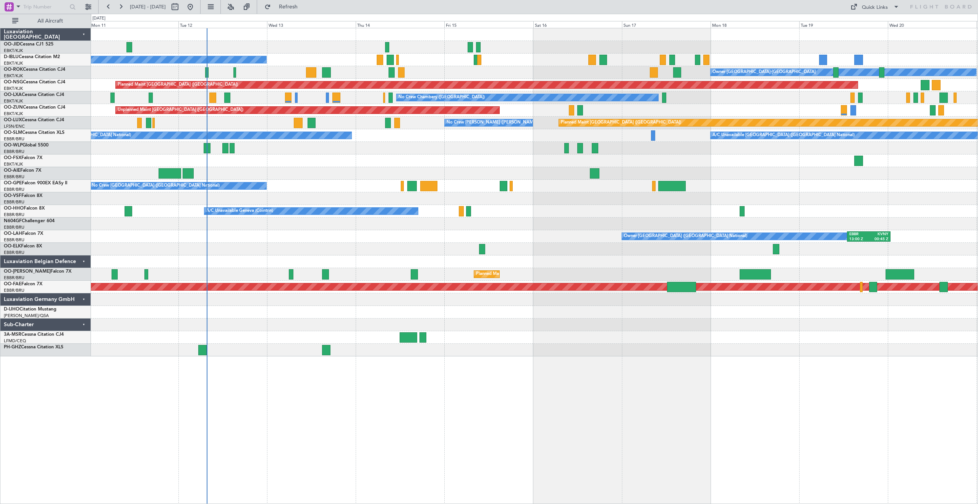 The height and width of the screenshot is (504, 978). I want to click on span: OO-ROK, so click(13, 70).